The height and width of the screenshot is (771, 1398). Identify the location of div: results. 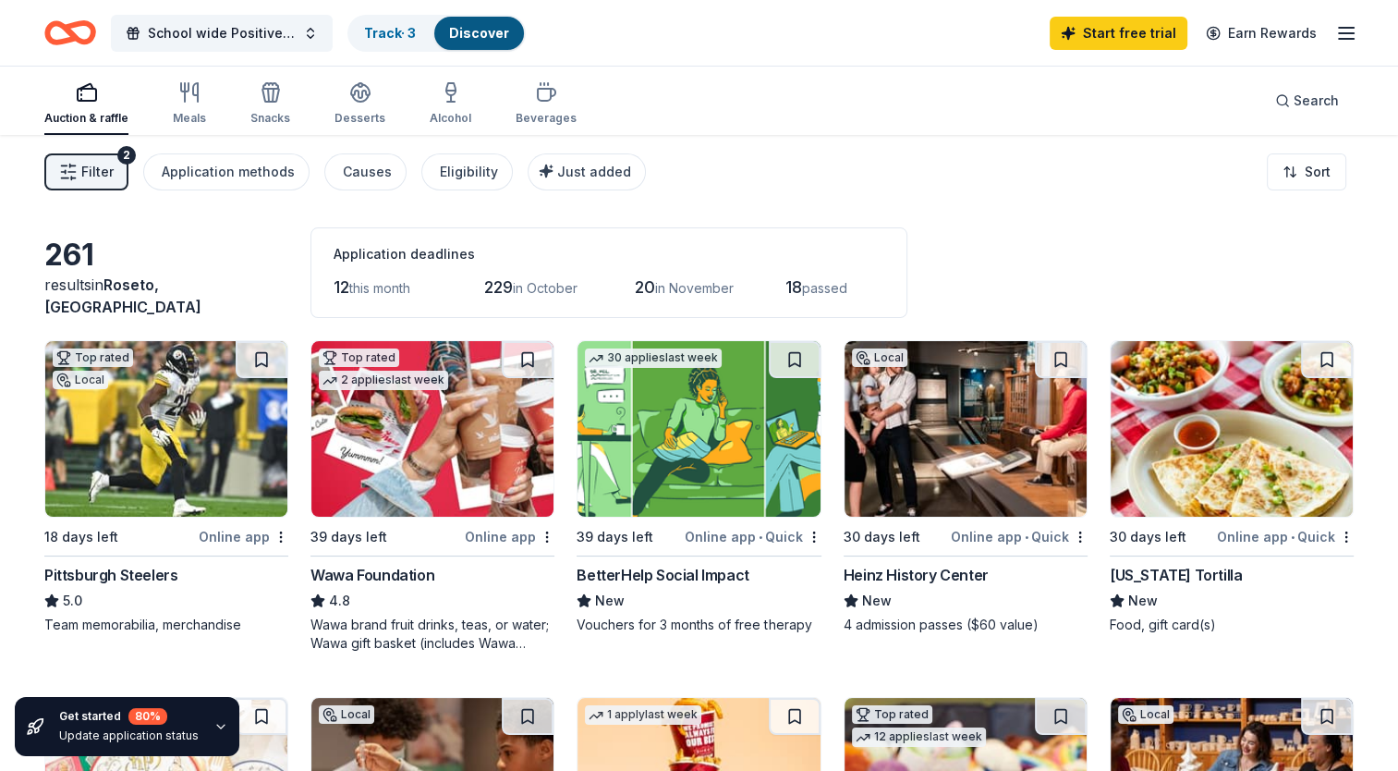
(166, 296).